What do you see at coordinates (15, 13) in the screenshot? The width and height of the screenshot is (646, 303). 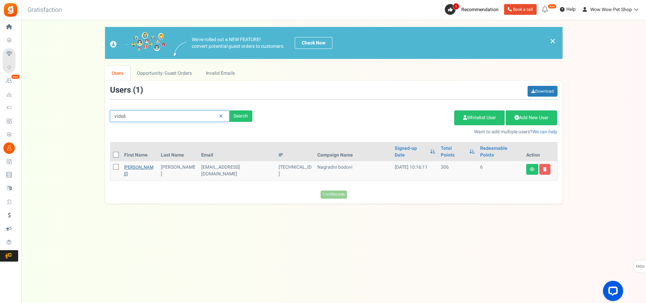 I see `button: Open LiveChat chat widget` at bounding box center [15, 13].